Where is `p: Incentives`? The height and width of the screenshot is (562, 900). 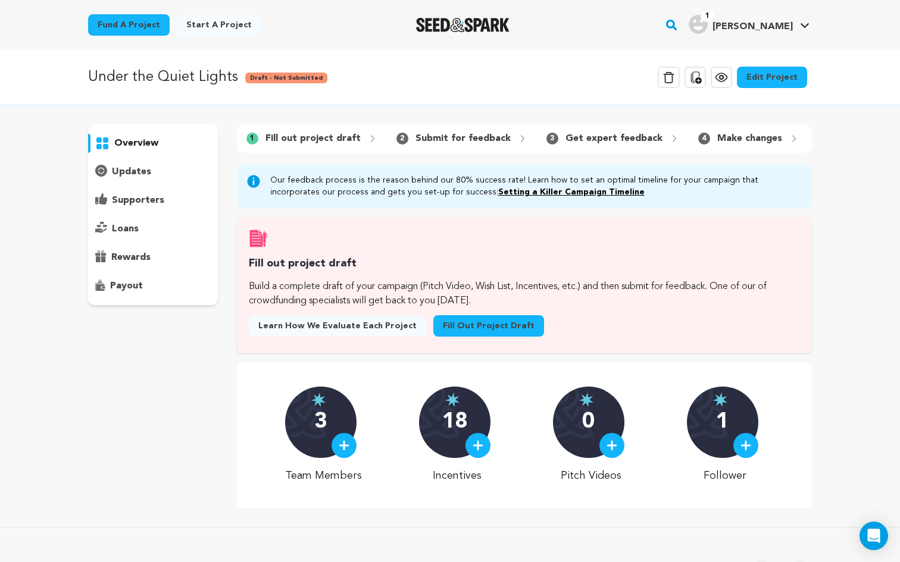 p: Incentives is located at coordinates (457, 476).